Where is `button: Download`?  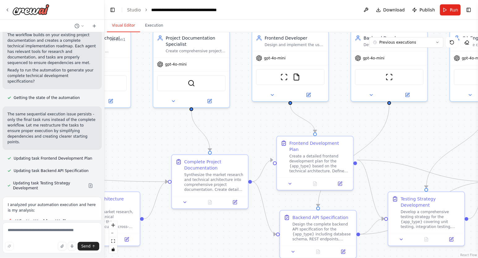
button: Download is located at coordinates (391, 10).